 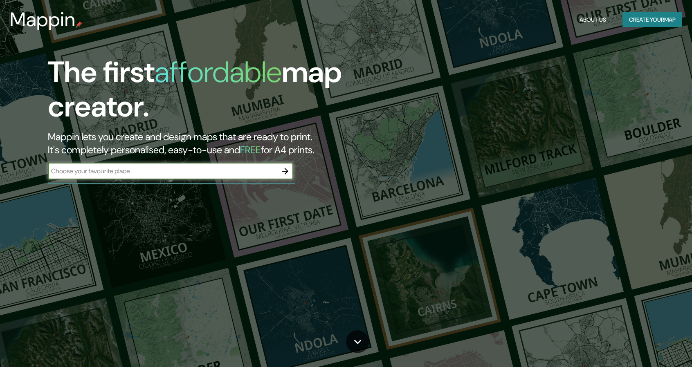 I want to click on h3: Mappin, so click(x=43, y=20).